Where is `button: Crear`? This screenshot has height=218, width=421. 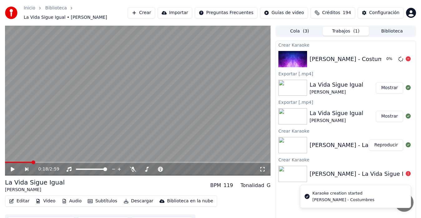
button: Crear is located at coordinates (141, 13).